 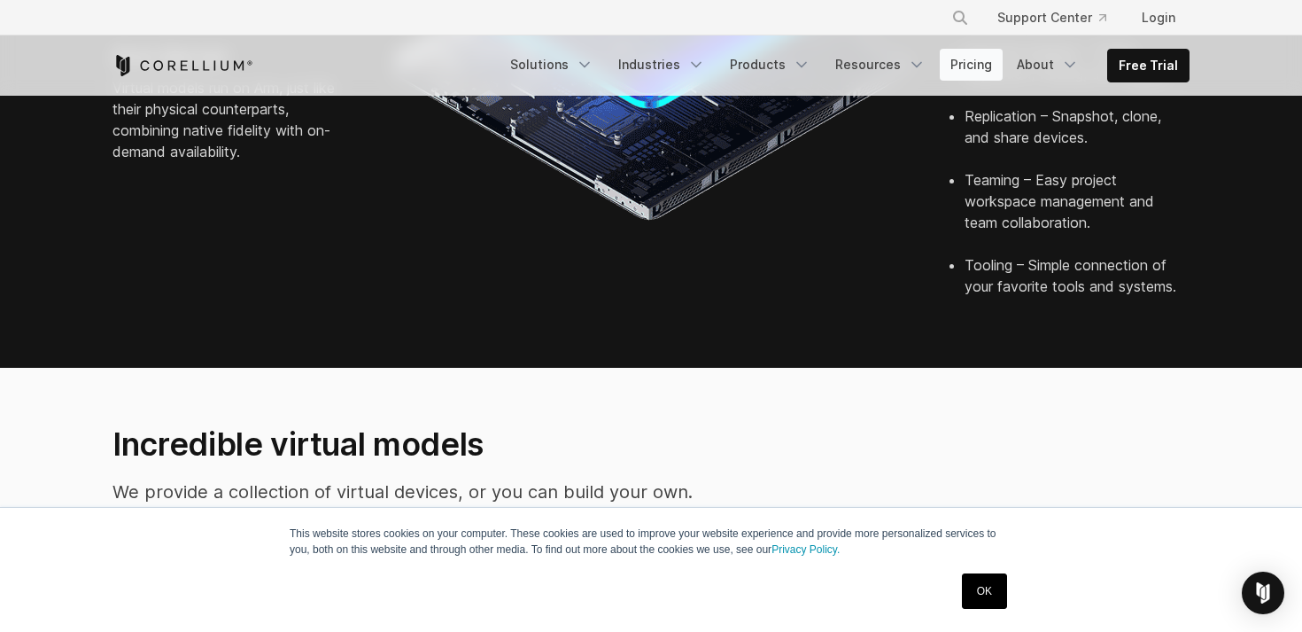 What do you see at coordinates (960, 18) in the screenshot?
I see `button: Search` at bounding box center [960, 18].